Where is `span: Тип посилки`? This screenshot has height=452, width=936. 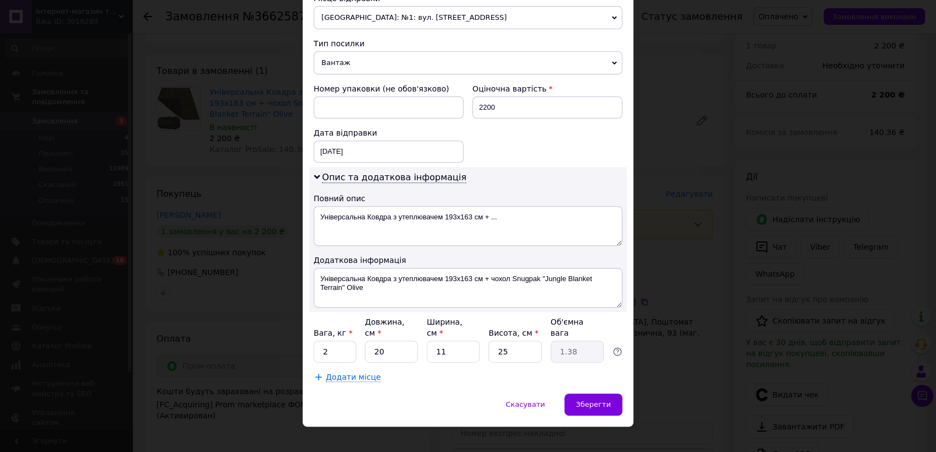 span: Тип посилки is located at coordinates (339, 44).